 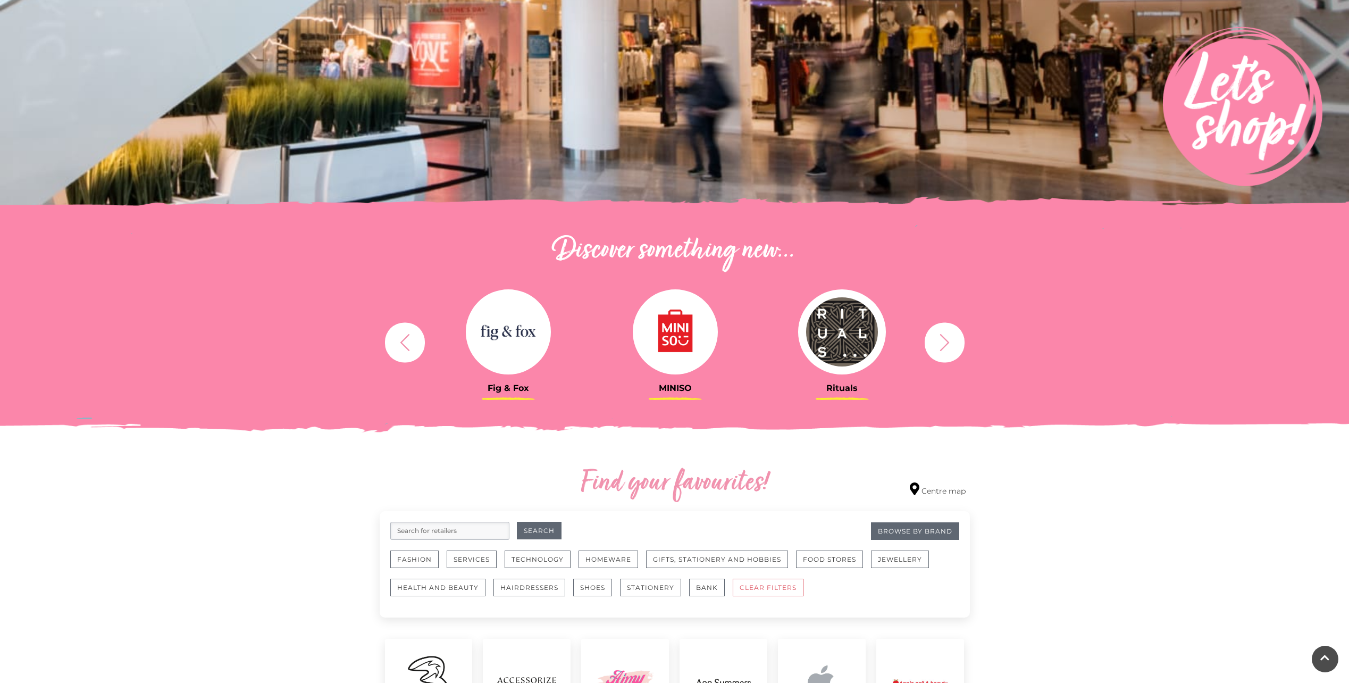 What do you see at coordinates (475, 564) in the screenshot?
I see `a: Services` at bounding box center [475, 564].